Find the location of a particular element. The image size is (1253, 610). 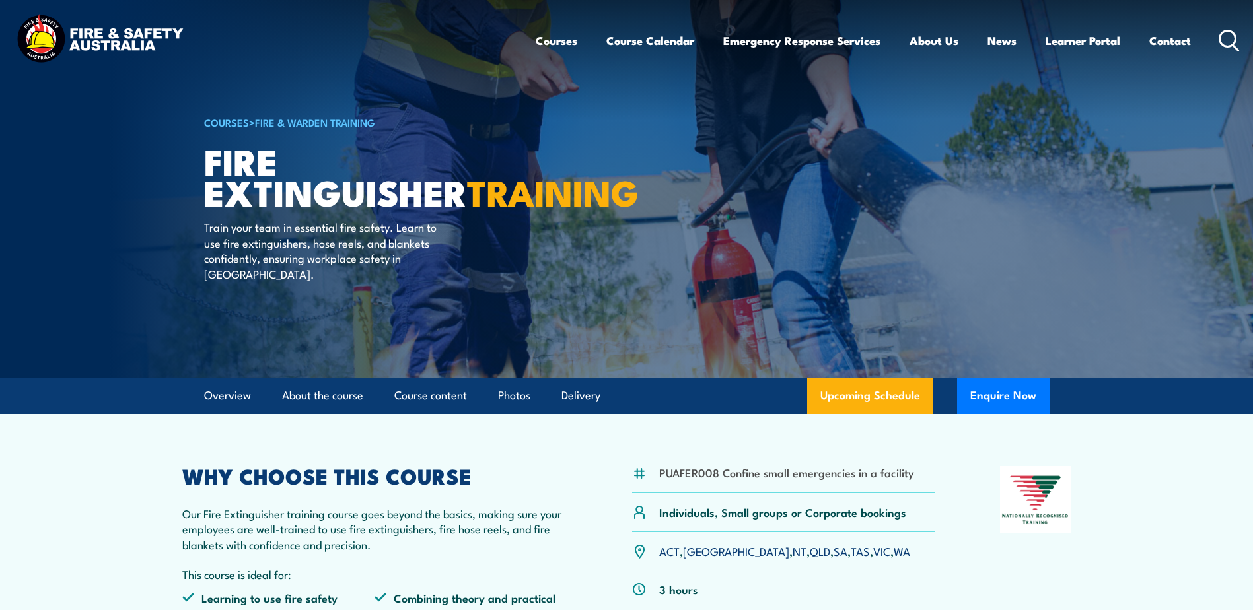

a: Fire & Warden Training is located at coordinates (315, 122).